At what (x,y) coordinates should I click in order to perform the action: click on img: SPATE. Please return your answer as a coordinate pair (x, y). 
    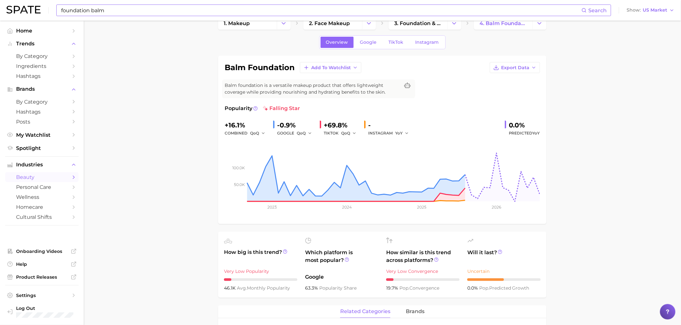
    Looking at the image, I should click on (23, 10).